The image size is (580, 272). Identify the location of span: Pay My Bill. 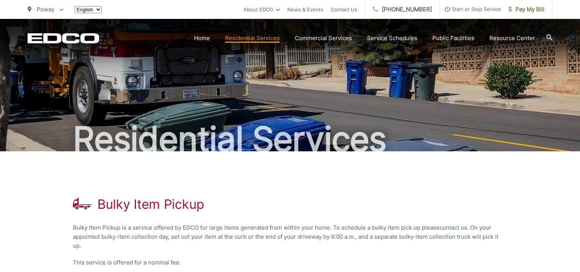
(527, 9).